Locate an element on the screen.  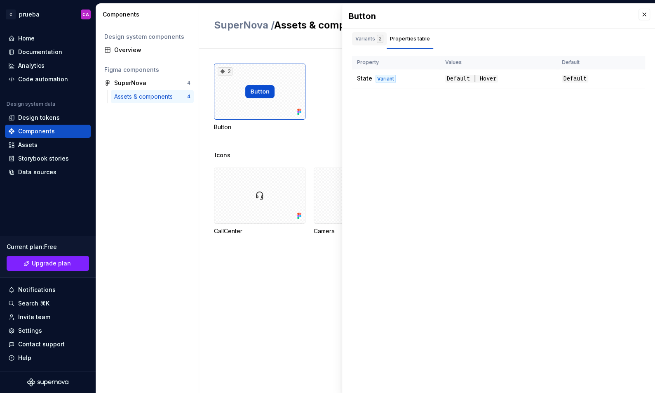
div: Analytics is located at coordinates (31, 66).